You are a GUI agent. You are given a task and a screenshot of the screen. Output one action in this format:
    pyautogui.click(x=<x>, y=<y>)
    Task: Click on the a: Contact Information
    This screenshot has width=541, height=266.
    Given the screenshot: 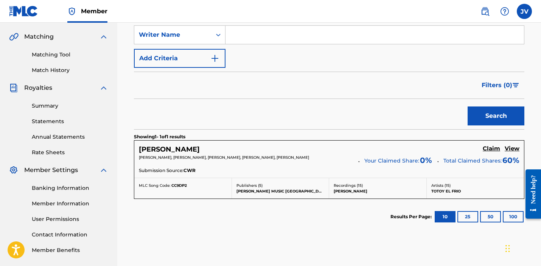 What is the action you would take?
    pyautogui.click(x=70, y=234)
    